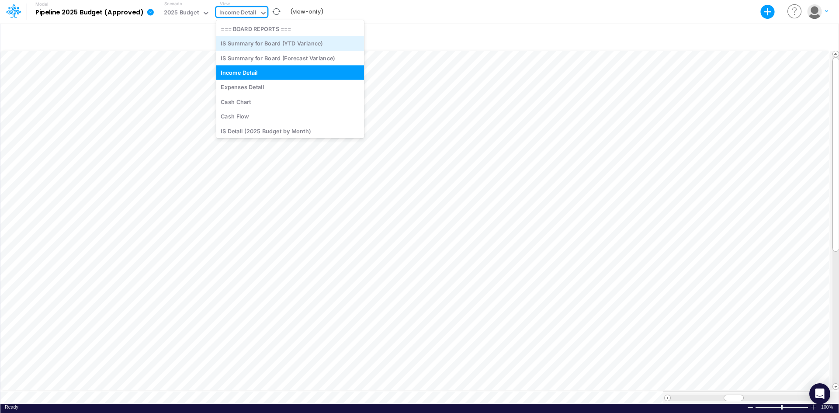  Describe the element at coordinates (828, 407) in the screenshot. I see `span: 100%` at that location.